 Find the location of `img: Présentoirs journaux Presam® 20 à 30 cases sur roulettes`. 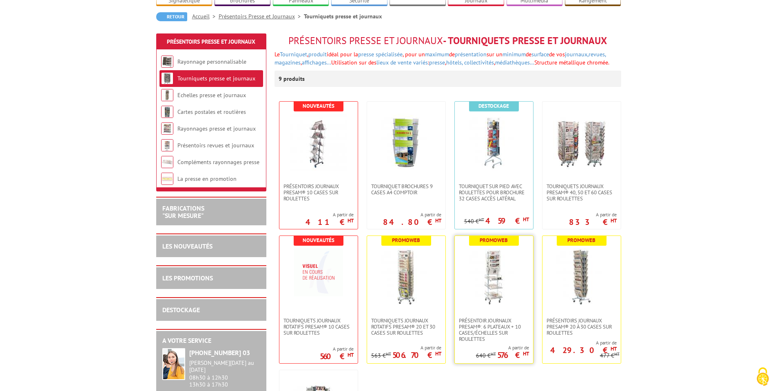

img: Présentoirs journaux Presam® 20 à 30 cases sur roulettes is located at coordinates (582, 277).